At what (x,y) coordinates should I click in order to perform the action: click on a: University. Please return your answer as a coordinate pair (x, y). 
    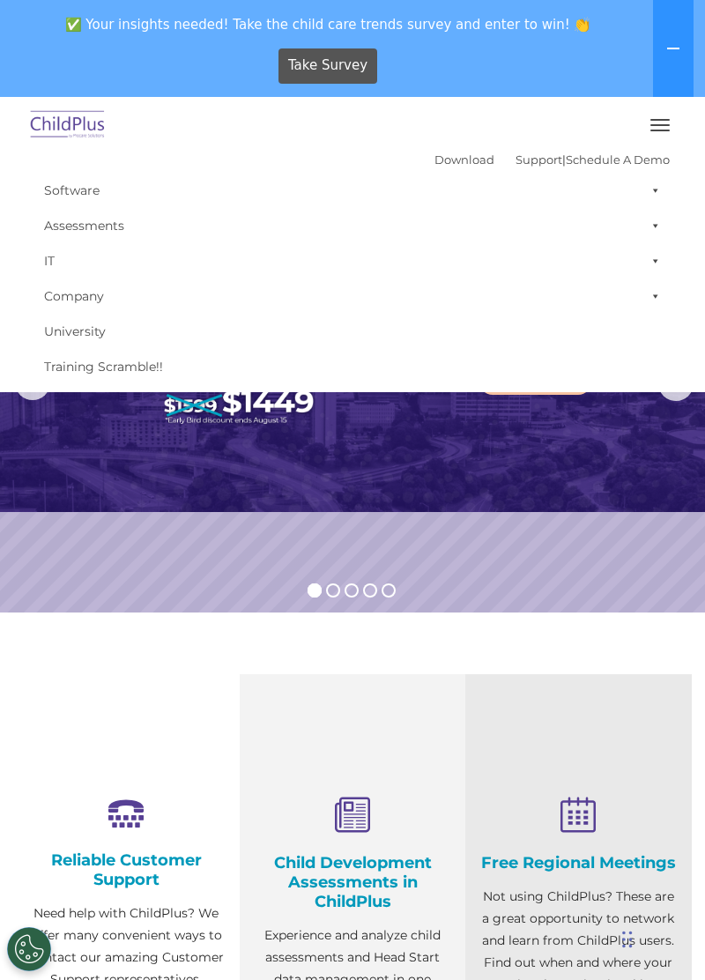
    Looking at the image, I should click on (352, 331).